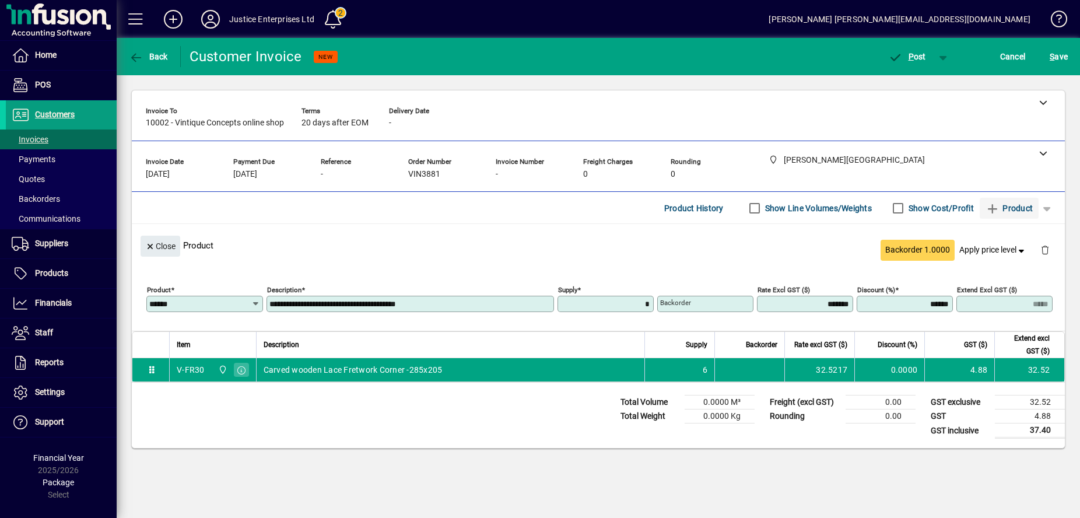 This screenshot has height=518, width=1080. I want to click on span: Cancel, so click(1013, 57).